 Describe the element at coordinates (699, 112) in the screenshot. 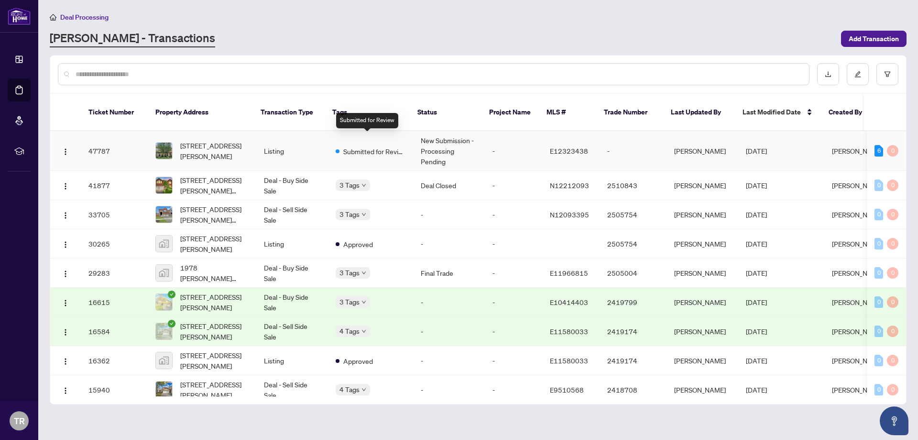

I see `th: Last Updated By` at that location.